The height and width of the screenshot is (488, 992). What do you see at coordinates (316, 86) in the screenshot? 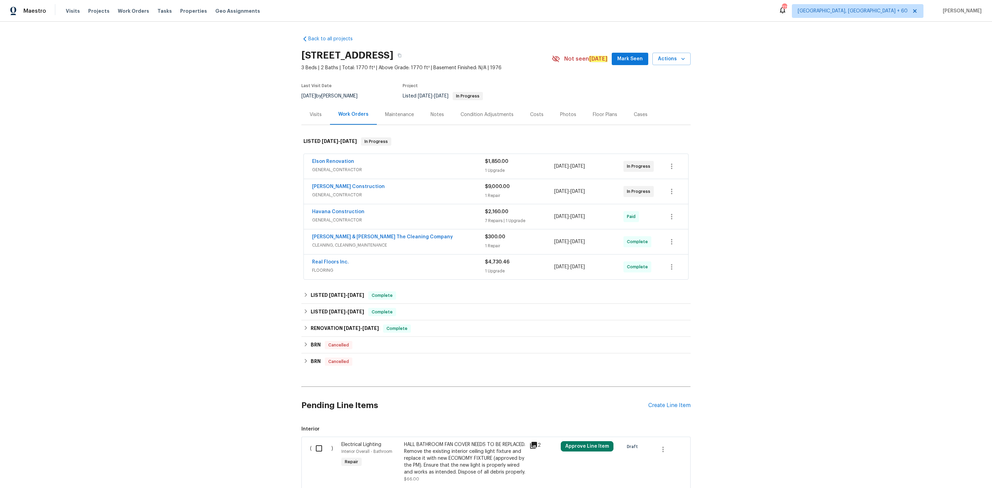
I see `span: Last Visit Date` at bounding box center [316, 86].